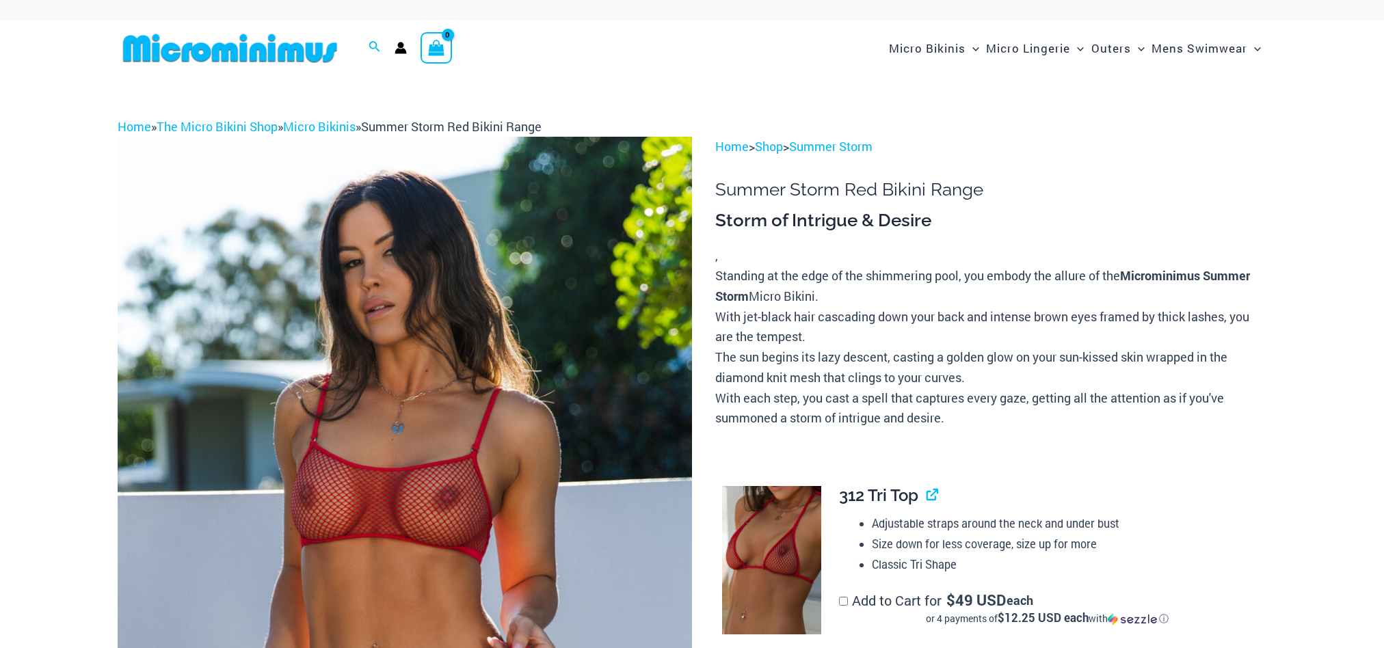 The height and width of the screenshot is (648, 1384). I want to click on img: Summer Storm Red 312 Tri Top, so click(771, 561).